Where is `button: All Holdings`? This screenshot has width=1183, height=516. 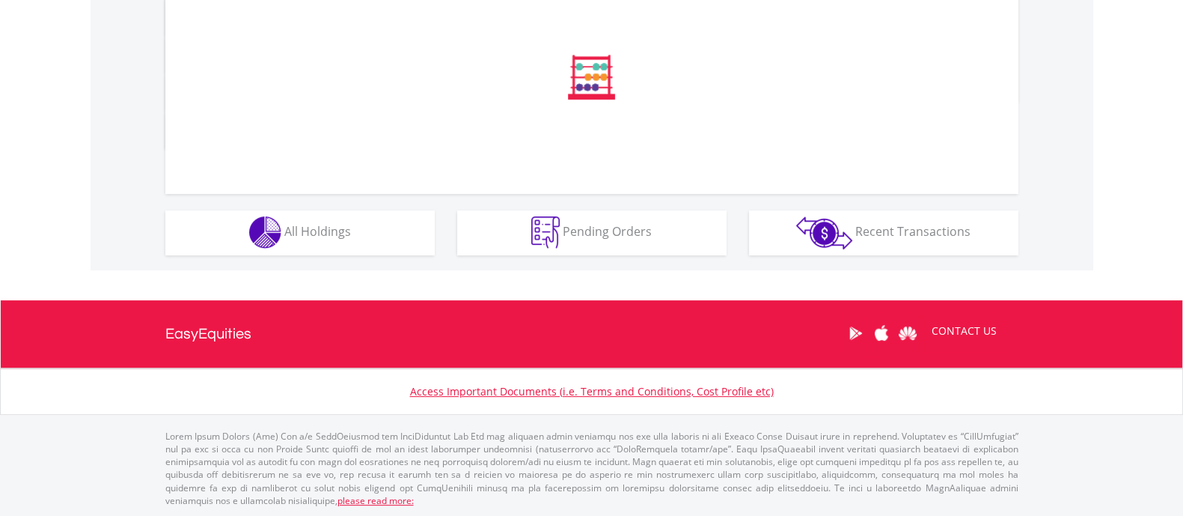 button: All Holdings is located at coordinates (300, 233).